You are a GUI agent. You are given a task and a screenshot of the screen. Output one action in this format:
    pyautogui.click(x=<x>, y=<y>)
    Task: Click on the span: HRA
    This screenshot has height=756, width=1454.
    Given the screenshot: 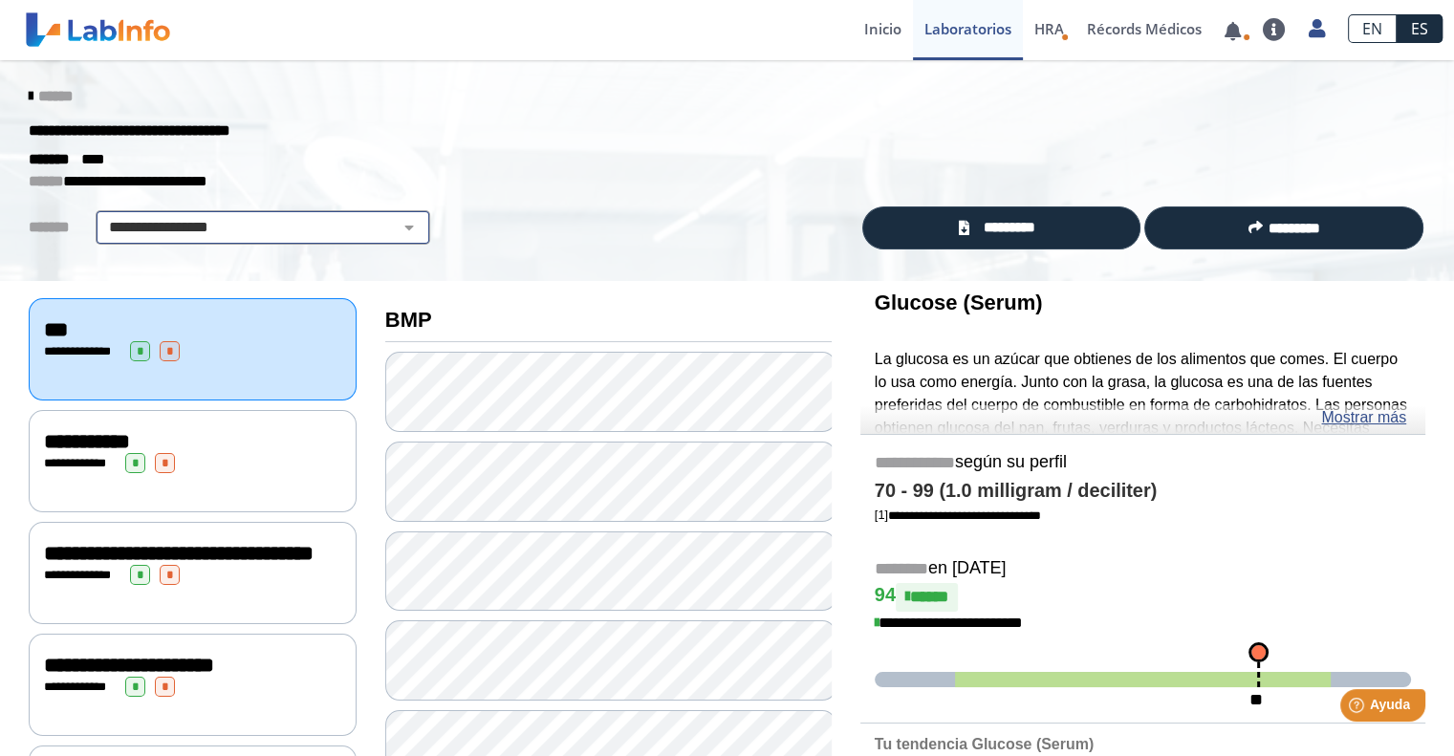 What is the action you would take?
    pyautogui.click(x=1049, y=29)
    